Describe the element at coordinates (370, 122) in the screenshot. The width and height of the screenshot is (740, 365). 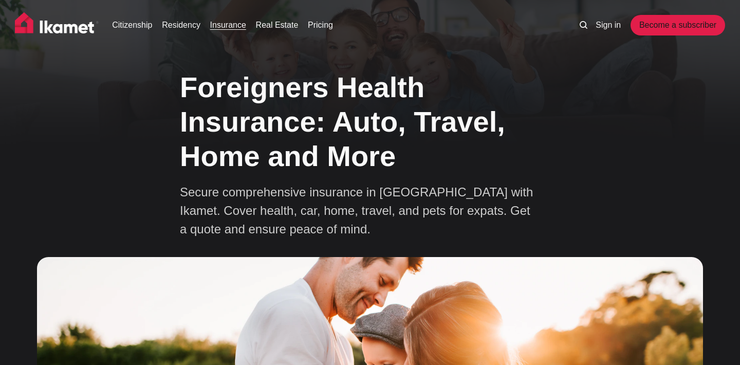
I see `h1: Foreigners Health Insurance: Auto, Travel, Home and More` at that location.